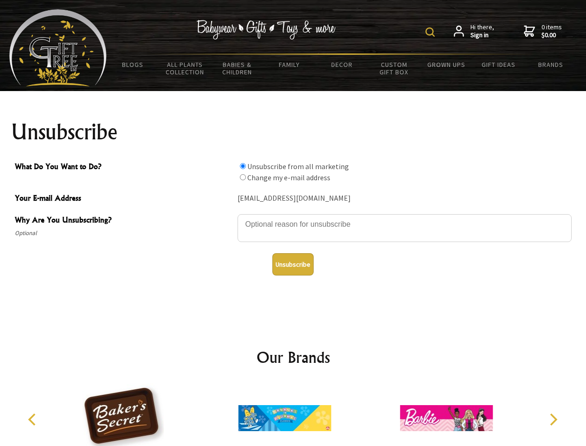 The height and width of the screenshot is (446, 586). I want to click on h2: Our Brands, so click(293, 357).